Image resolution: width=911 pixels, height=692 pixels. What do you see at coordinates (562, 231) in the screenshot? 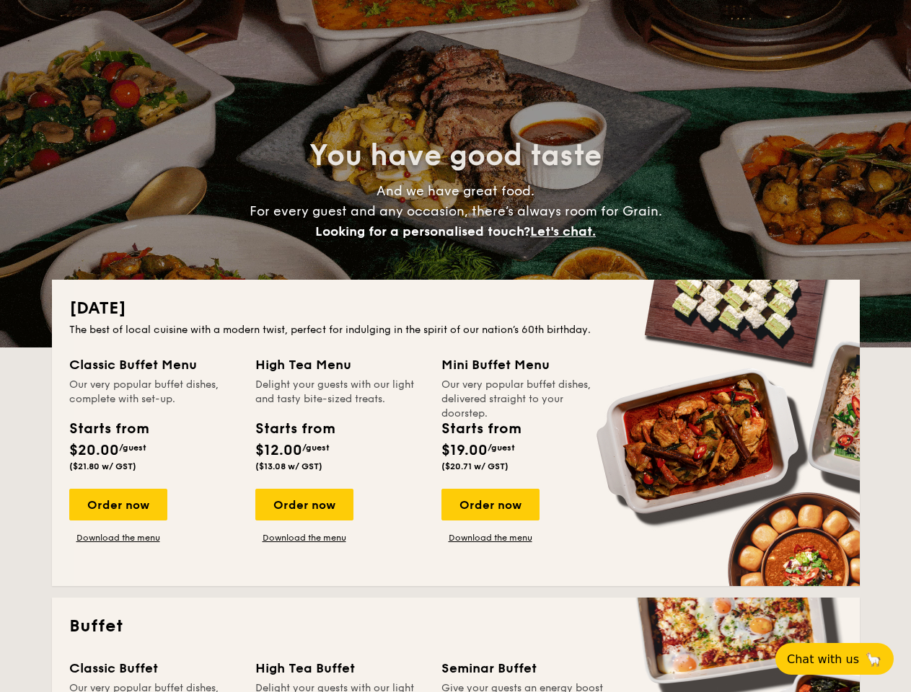
I see `span: Let's chat.` at bounding box center [562, 231].